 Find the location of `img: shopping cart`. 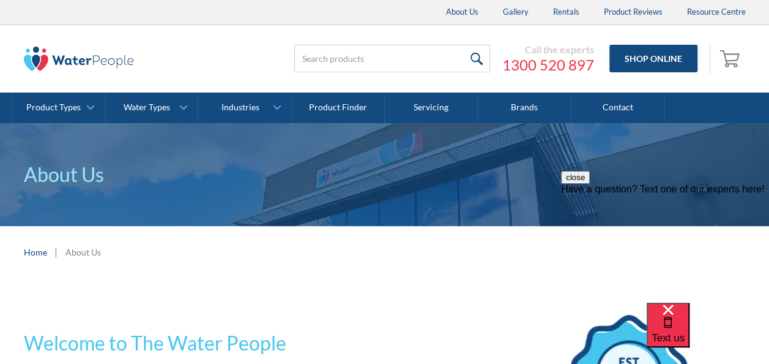

img: shopping cart is located at coordinates (731, 58).